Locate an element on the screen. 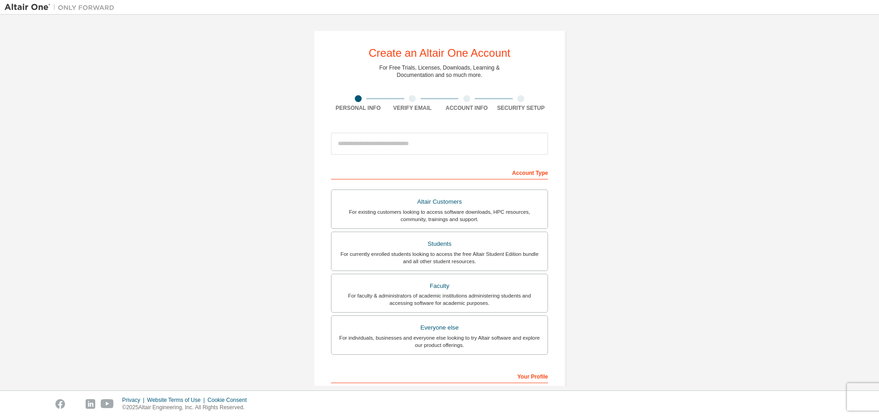  div: Personal Info is located at coordinates (358, 108).